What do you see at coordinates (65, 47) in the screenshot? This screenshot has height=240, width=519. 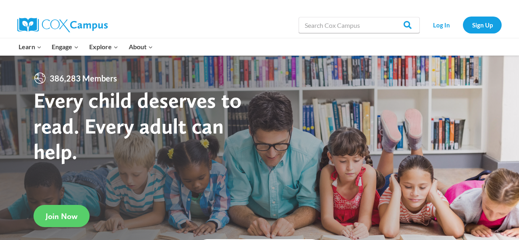 I see `span: Engage` at bounding box center [65, 47].